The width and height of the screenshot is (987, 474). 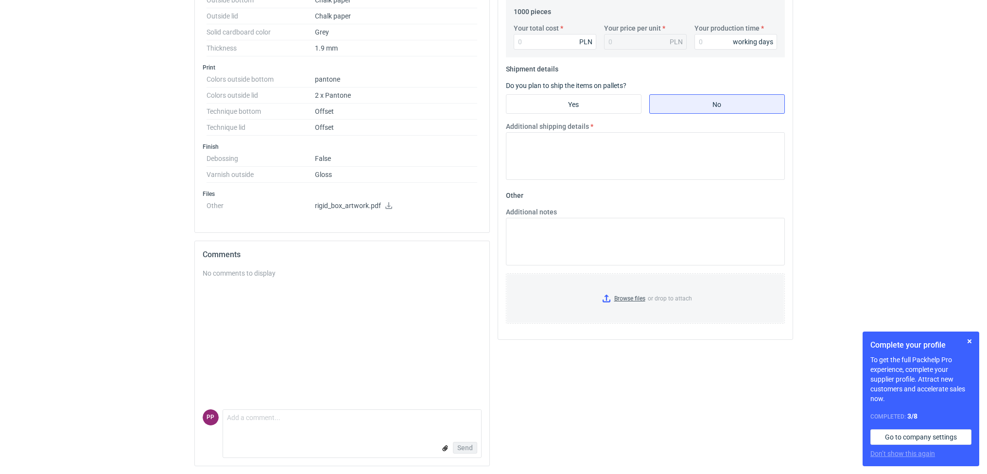 I want to click on label: Yes, so click(x=574, y=104).